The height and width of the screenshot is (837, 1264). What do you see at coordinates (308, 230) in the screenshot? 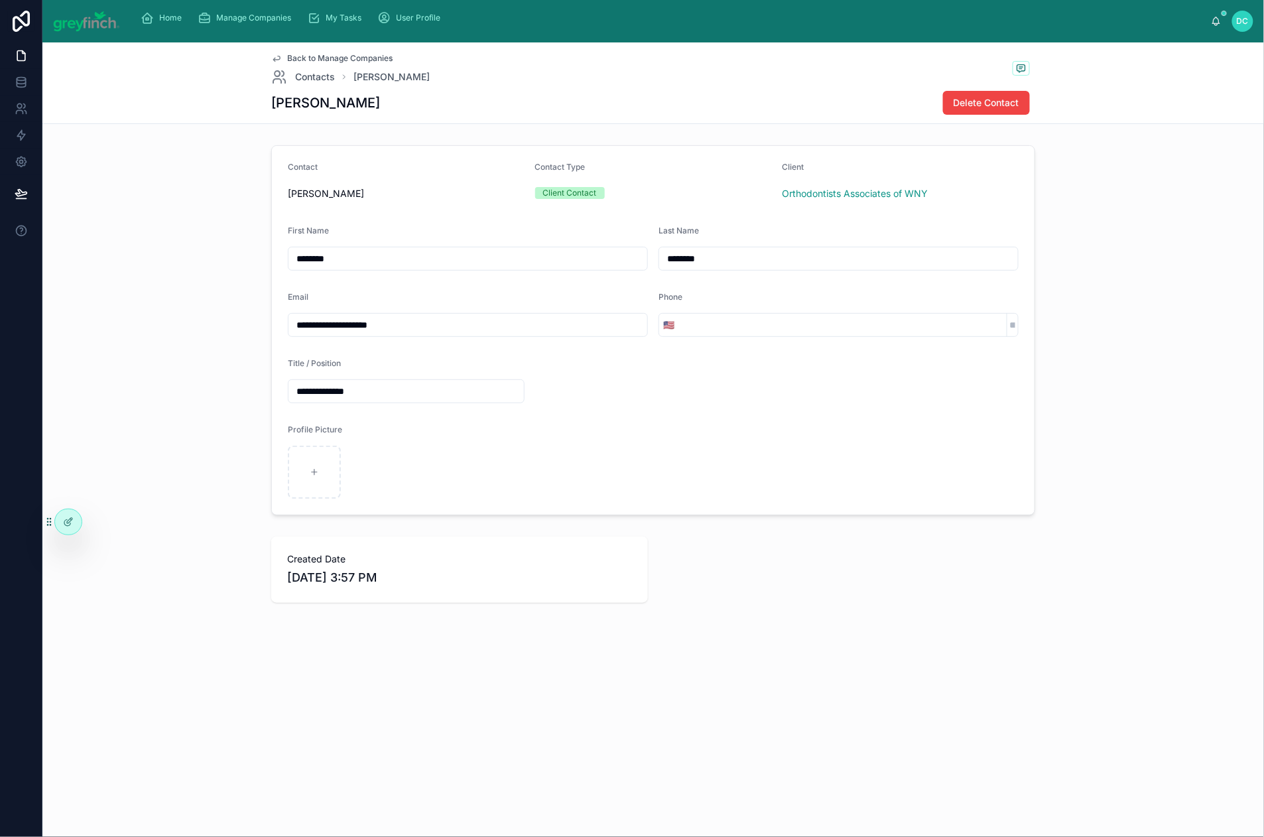
I see `span: First Name` at bounding box center [308, 230].